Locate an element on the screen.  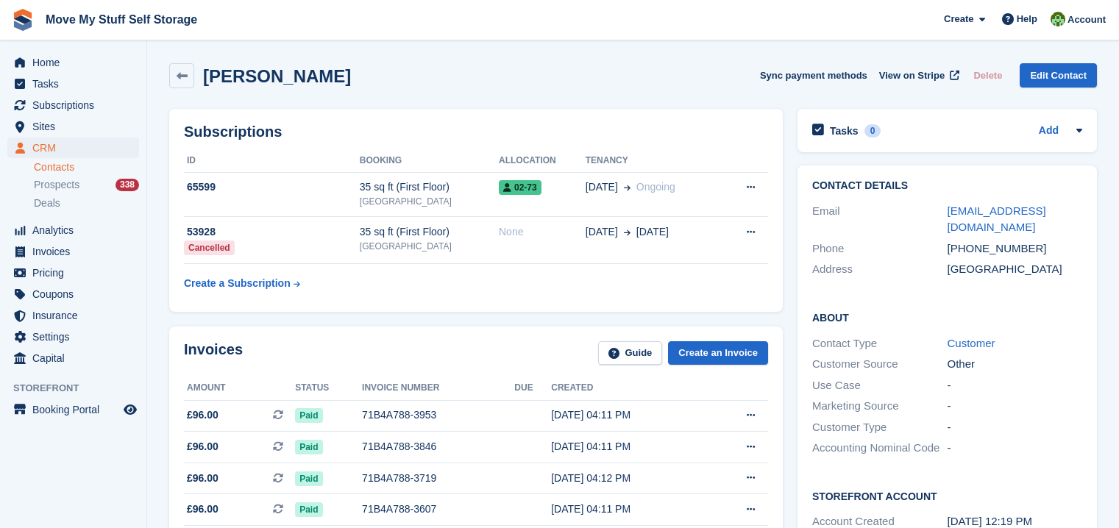
a: Guide is located at coordinates (630, 353).